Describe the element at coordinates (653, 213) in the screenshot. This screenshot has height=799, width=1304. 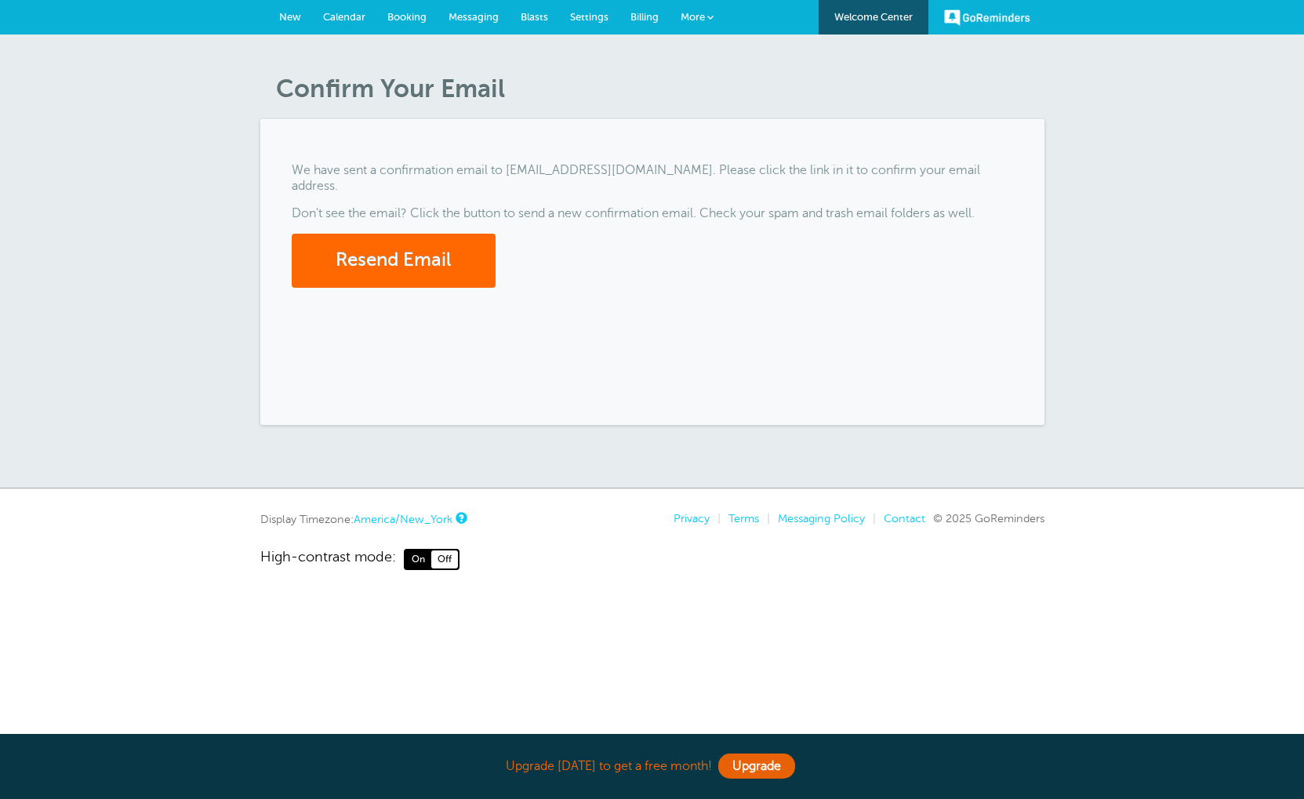
I see `p: Don't see the email? Click the button to send a new confirmation email. Check your spam and trash...` at that location.